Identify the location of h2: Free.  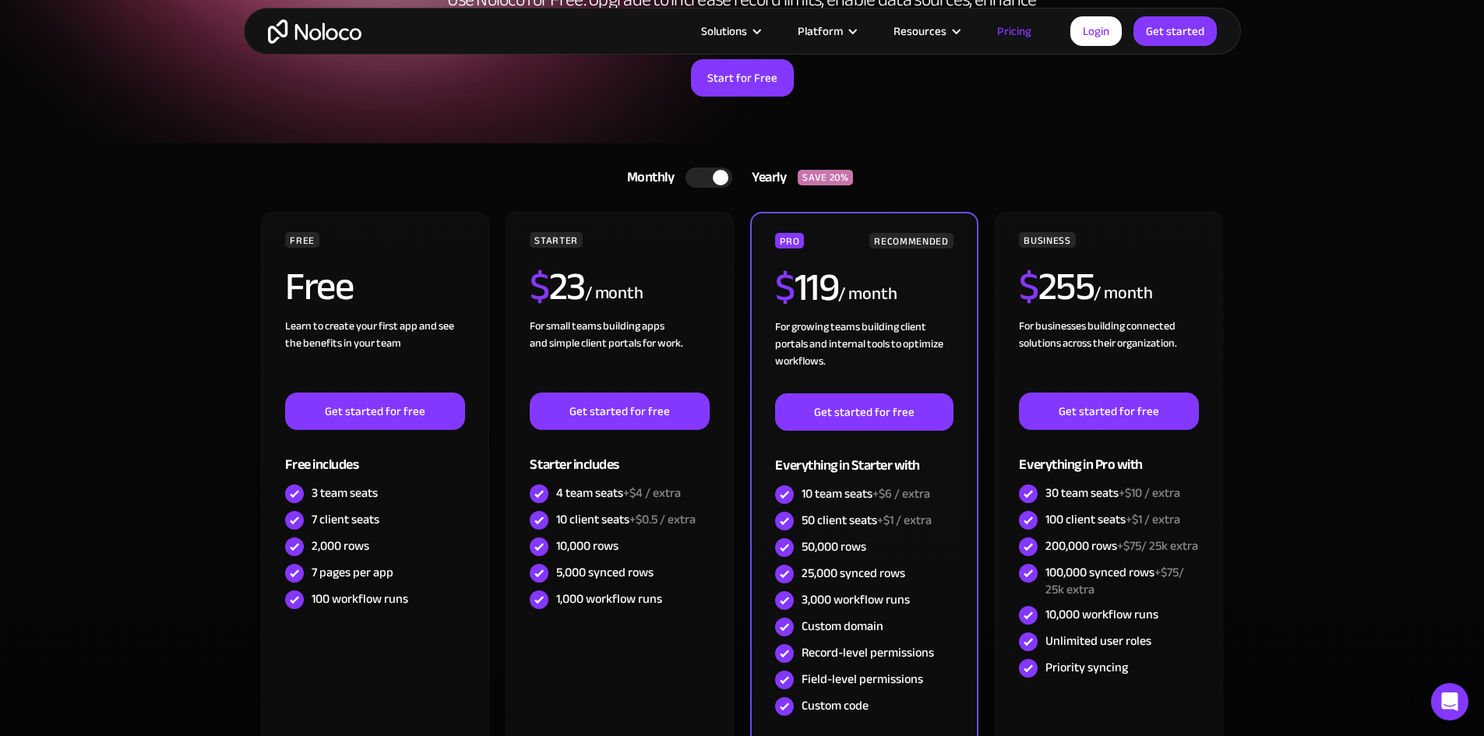
(319, 287).